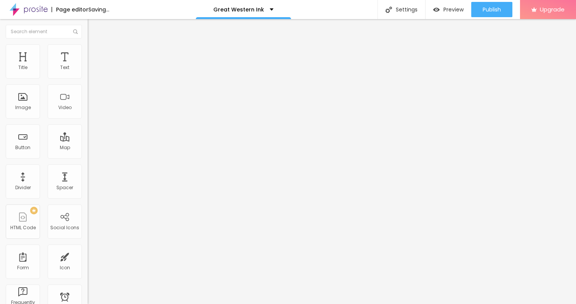  I want to click on div: HTML Code, so click(23, 227).